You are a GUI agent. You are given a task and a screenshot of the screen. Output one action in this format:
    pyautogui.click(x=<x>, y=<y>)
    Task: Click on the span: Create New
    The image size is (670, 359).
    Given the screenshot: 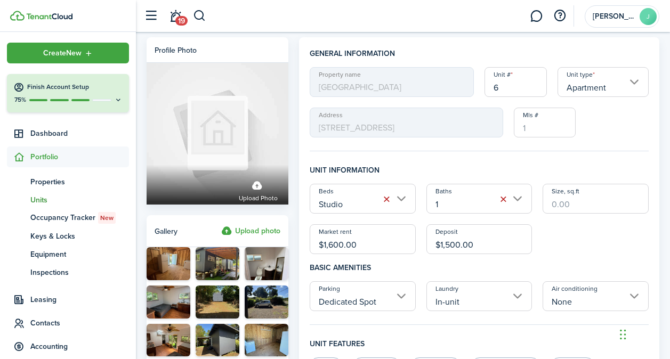 What is the action you would take?
    pyautogui.click(x=62, y=53)
    